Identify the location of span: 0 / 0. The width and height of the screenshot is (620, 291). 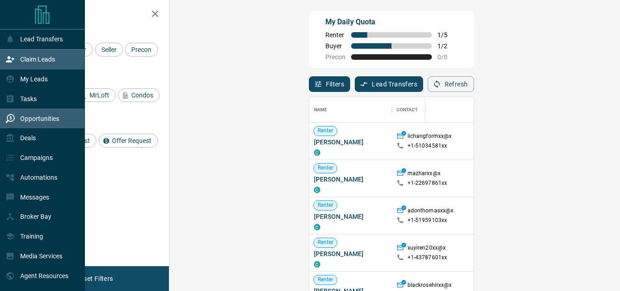
(448, 57).